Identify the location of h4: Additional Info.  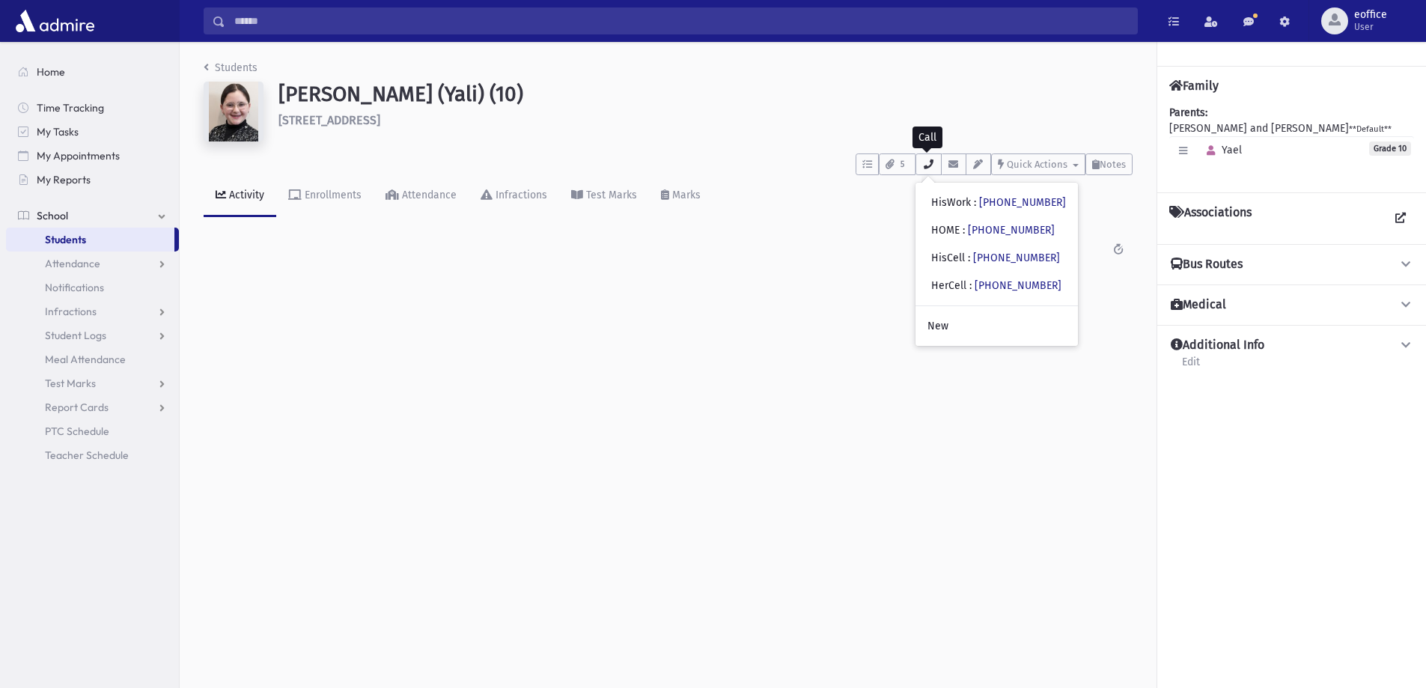
(1217, 345).